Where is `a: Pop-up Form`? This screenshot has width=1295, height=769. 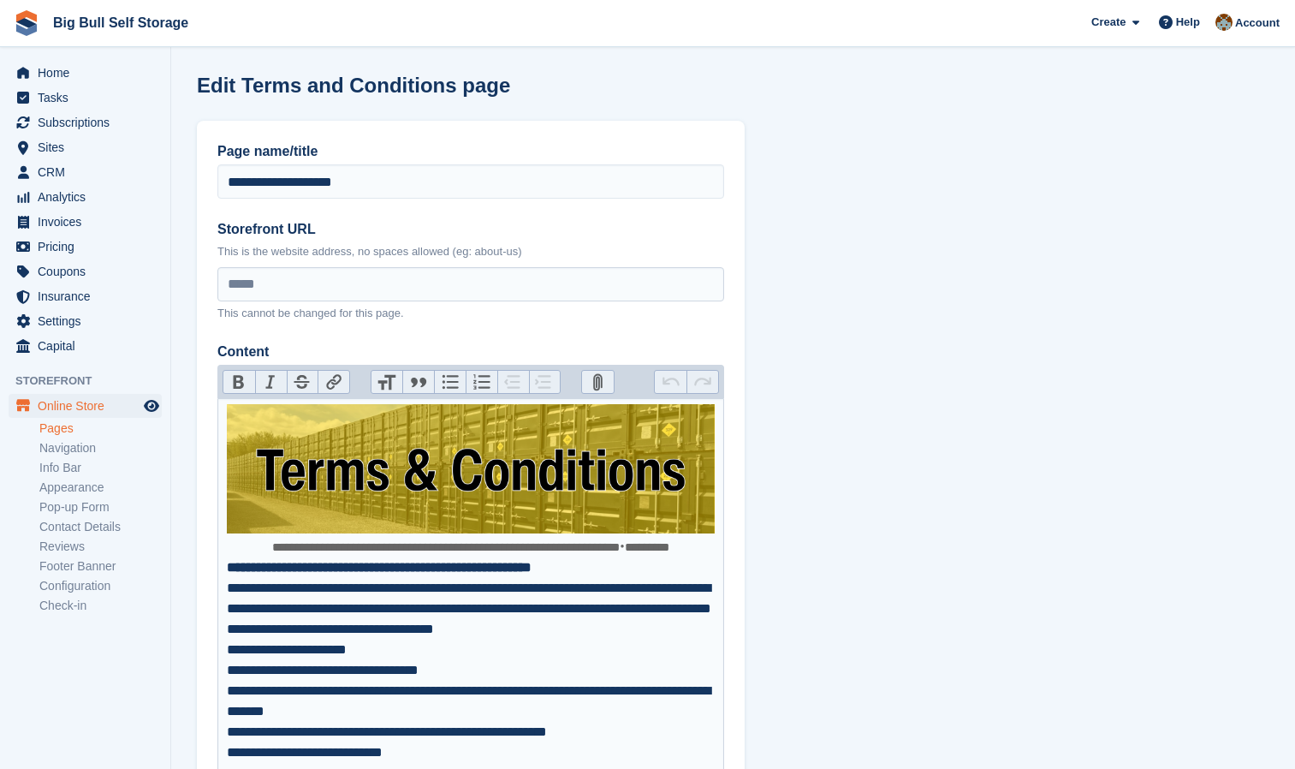 a: Pop-up Form is located at coordinates (100, 507).